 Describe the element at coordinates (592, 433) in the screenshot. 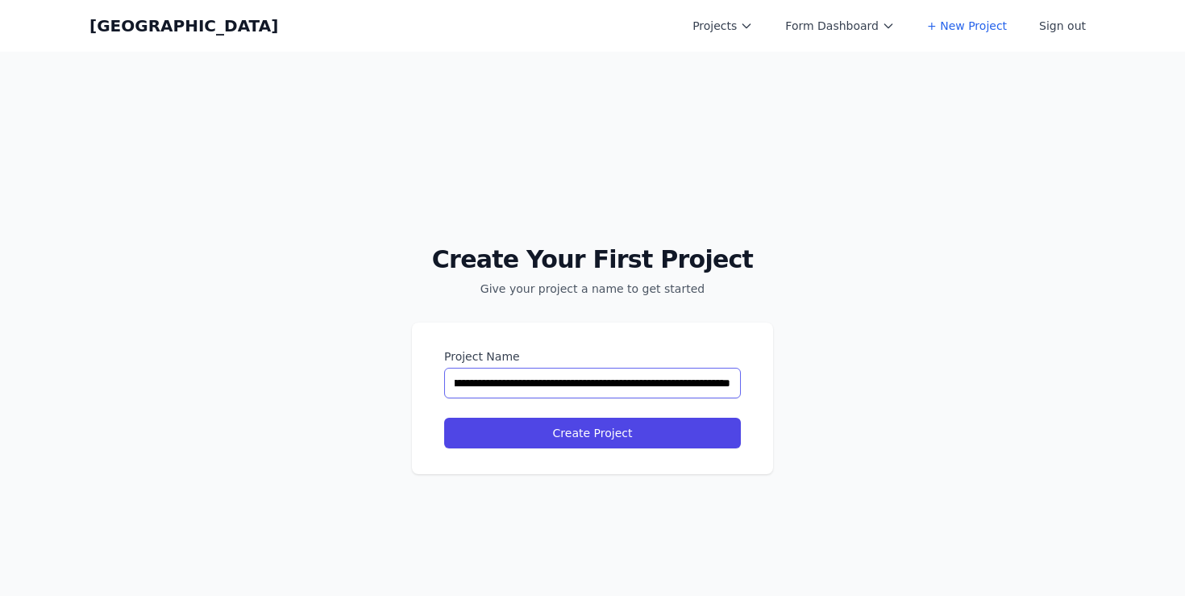

I see `button: Create Project` at that location.